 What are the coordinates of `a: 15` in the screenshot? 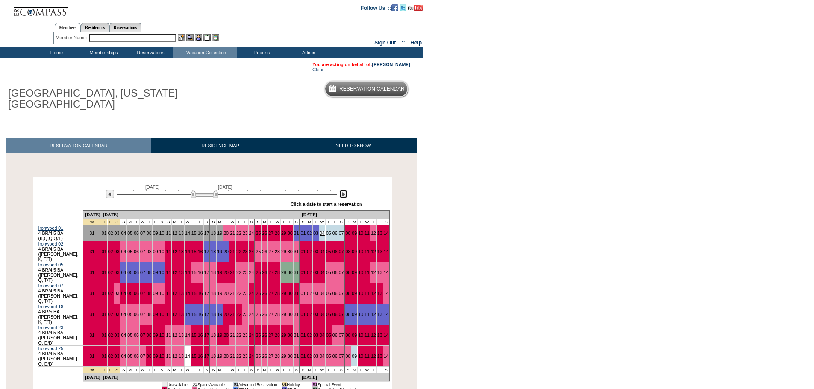 It's located at (194, 233).